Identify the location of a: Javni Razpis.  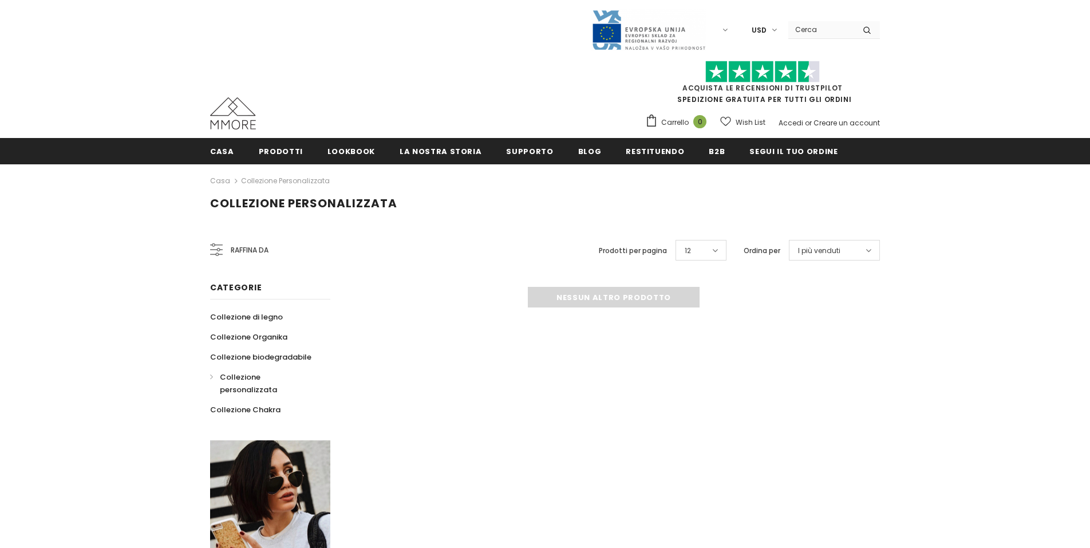
(648, 29).